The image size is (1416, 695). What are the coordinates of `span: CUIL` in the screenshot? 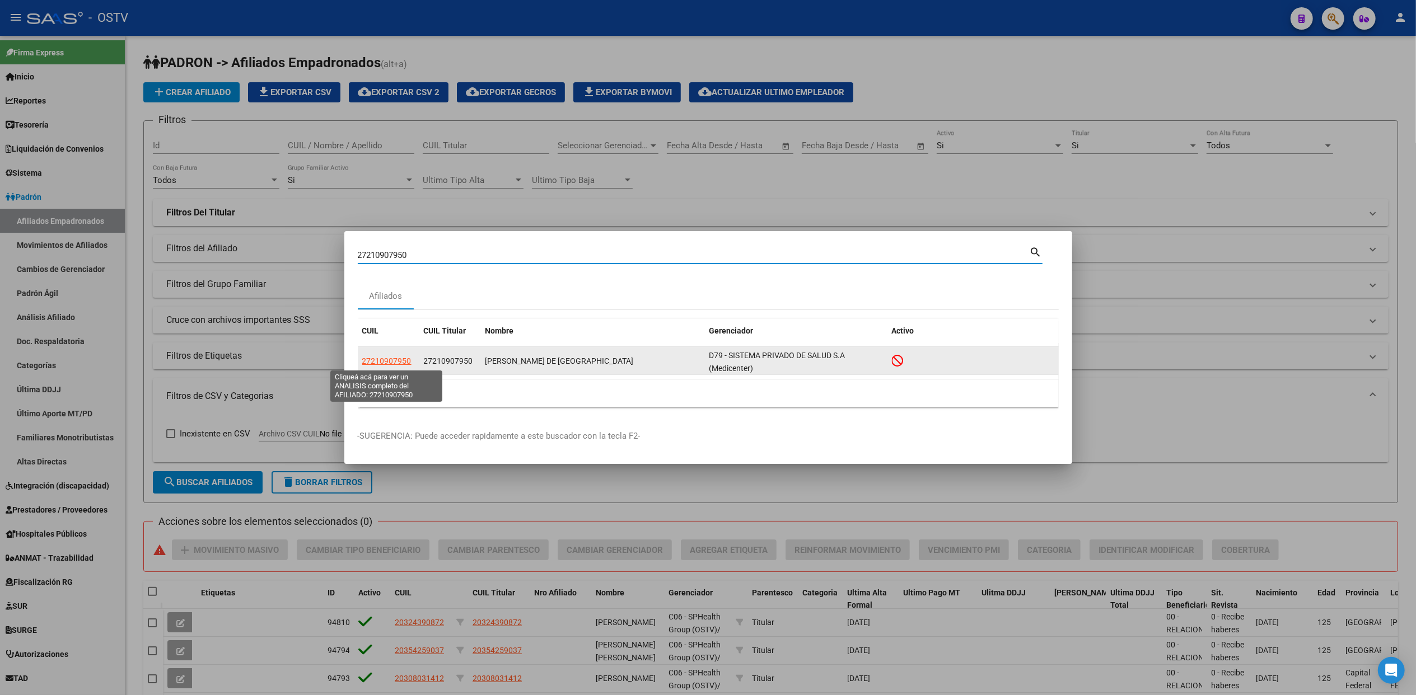 It's located at (371, 331).